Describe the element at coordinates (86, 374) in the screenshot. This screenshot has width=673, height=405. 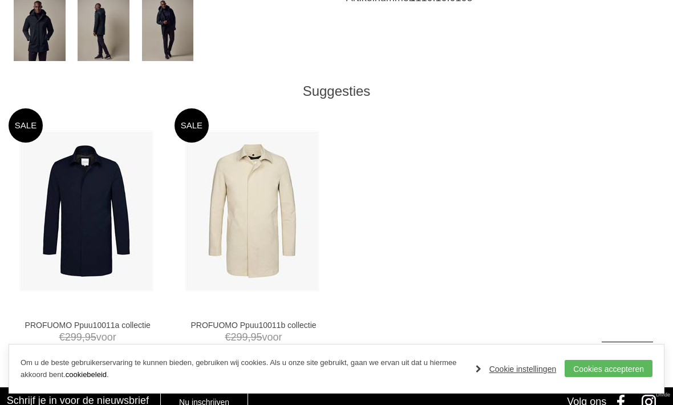
I see `a: cookiebeleid` at that location.